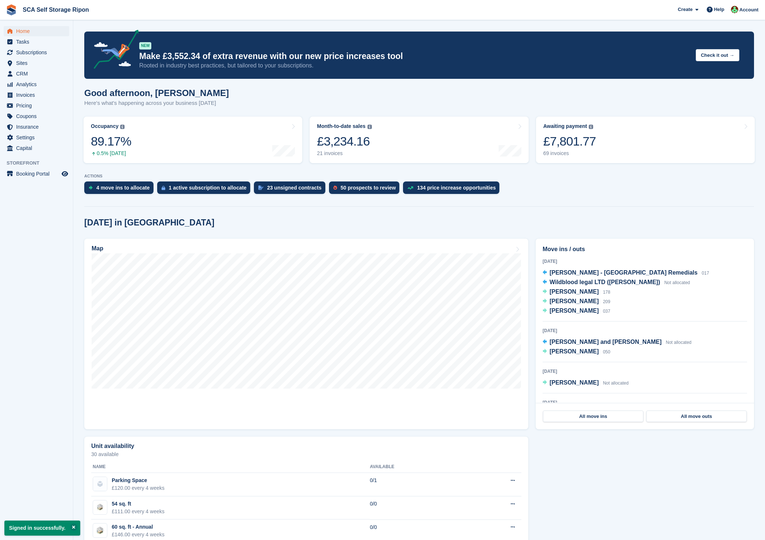 The height and width of the screenshot is (540, 765). What do you see at coordinates (97, 248) in the screenshot?
I see `h2: Map` at bounding box center [97, 248].